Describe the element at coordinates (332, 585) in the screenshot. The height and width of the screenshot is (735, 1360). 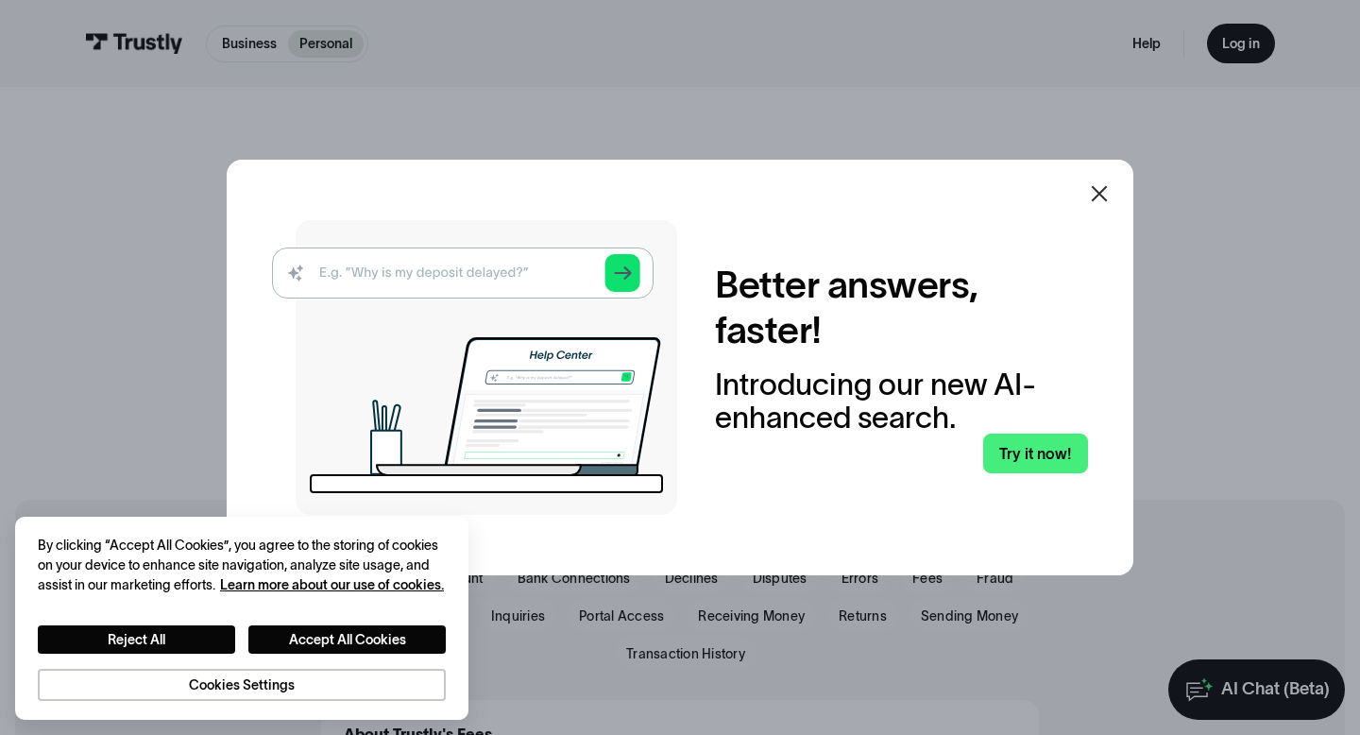
I see `a: More information about your privacy, opens in a new tab` at that location.